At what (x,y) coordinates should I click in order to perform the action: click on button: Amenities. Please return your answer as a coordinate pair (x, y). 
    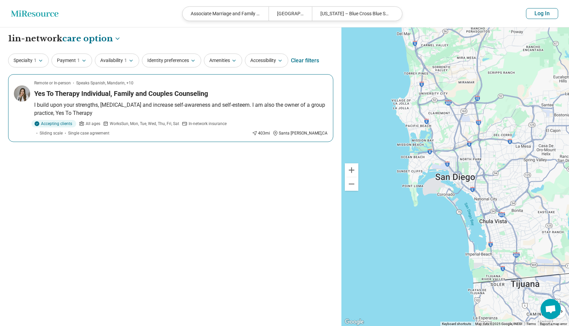
    Looking at the image, I should click on (223, 60).